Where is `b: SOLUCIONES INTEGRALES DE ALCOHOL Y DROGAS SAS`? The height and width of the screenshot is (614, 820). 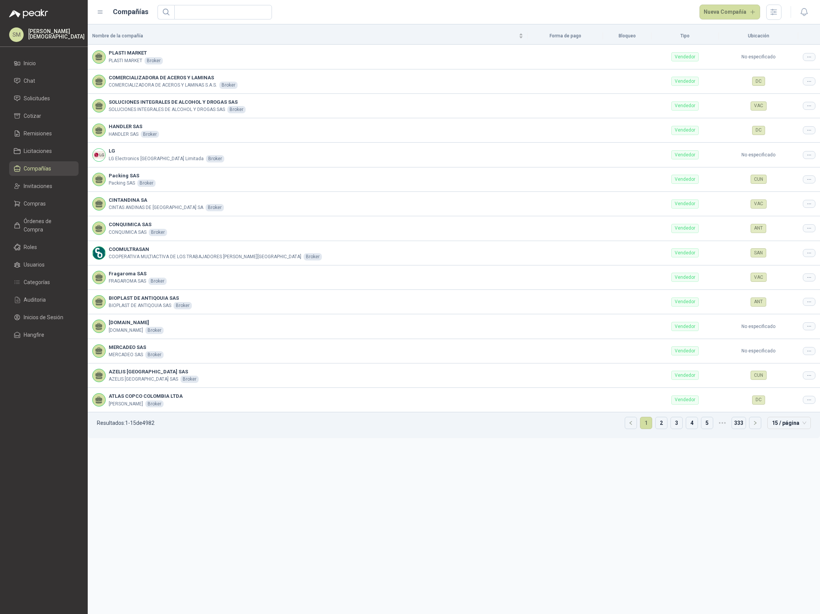 b: SOLUCIONES INTEGRALES DE ALCOHOL Y DROGAS SAS is located at coordinates (177, 102).